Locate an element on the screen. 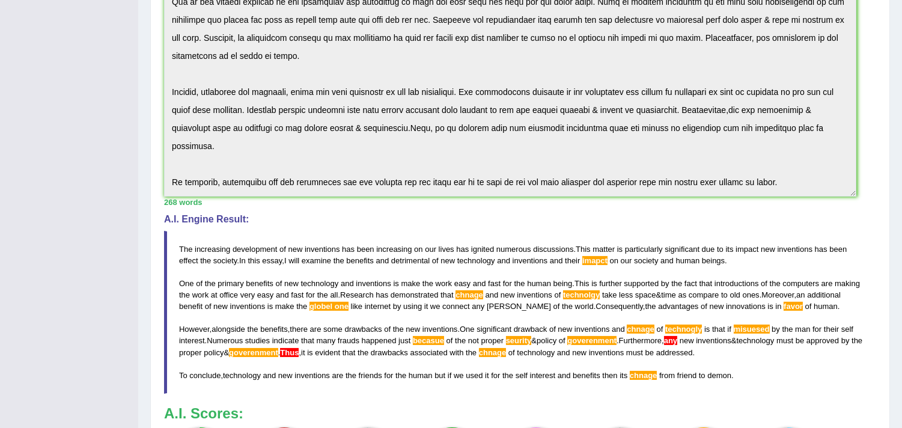 The width and height of the screenshot is (902, 428). span: proper is located at coordinates (493, 340).